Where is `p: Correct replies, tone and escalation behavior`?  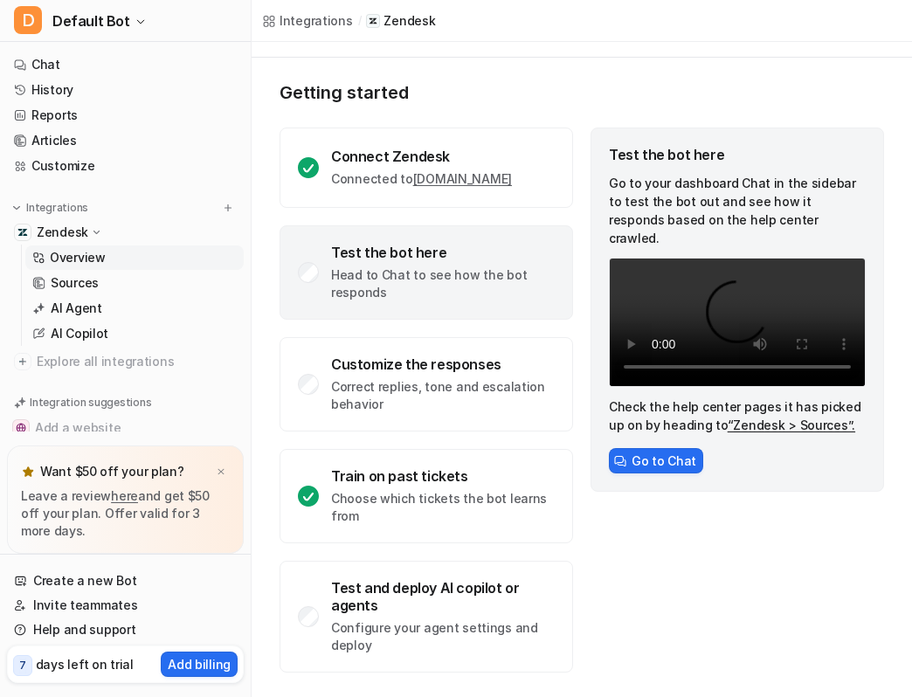 p: Correct replies, tone and escalation behavior is located at coordinates (443, 396).